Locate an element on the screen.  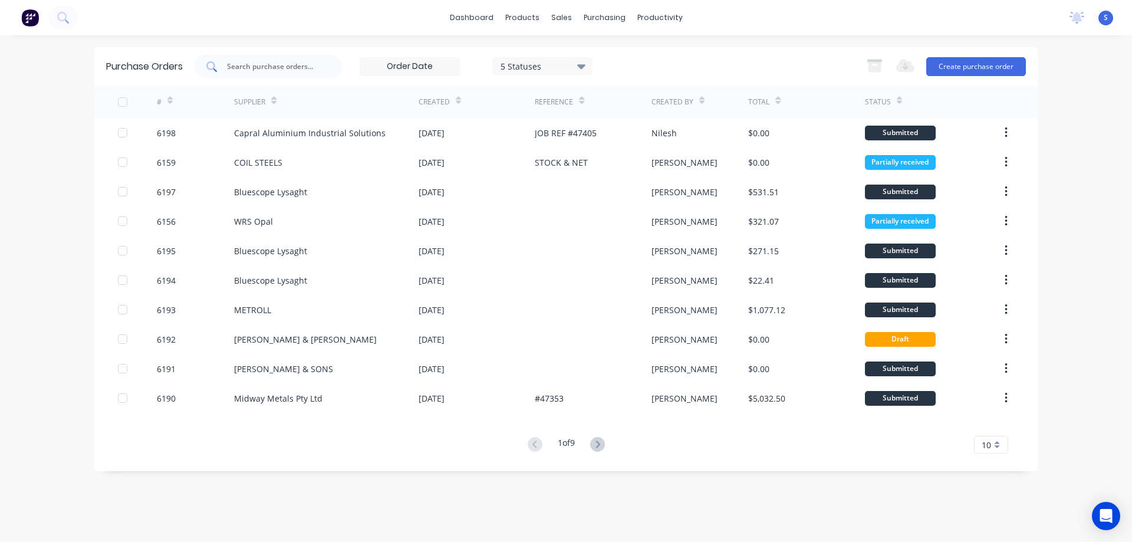
a: dashboard is located at coordinates (472, 18).